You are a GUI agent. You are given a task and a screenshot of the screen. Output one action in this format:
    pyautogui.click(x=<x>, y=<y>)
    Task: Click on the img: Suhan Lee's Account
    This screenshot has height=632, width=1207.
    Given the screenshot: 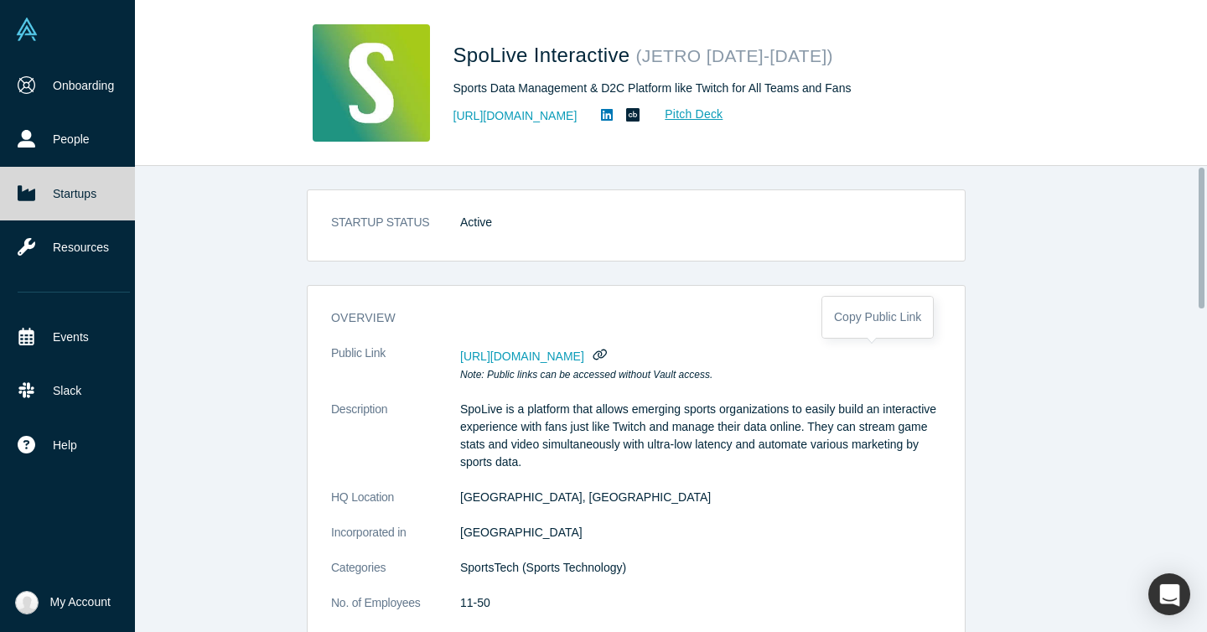 What is the action you would take?
    pyautogui.click(x=27, y=603)
    